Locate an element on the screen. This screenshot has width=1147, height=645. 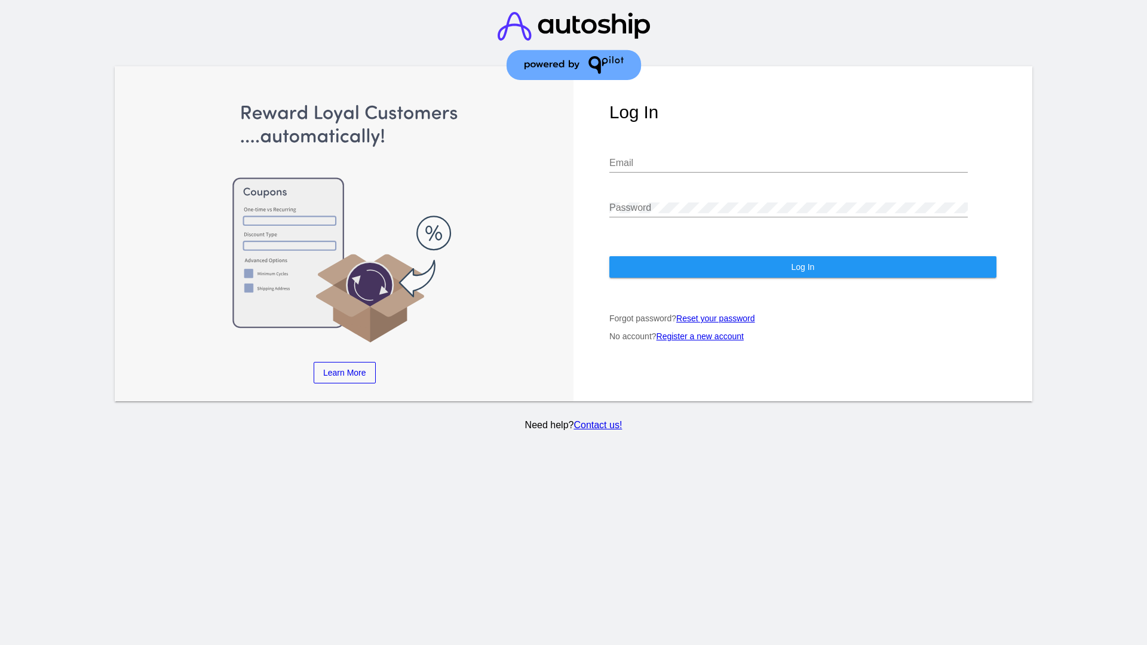
span: Learn More is located at coordinates (345, 373).